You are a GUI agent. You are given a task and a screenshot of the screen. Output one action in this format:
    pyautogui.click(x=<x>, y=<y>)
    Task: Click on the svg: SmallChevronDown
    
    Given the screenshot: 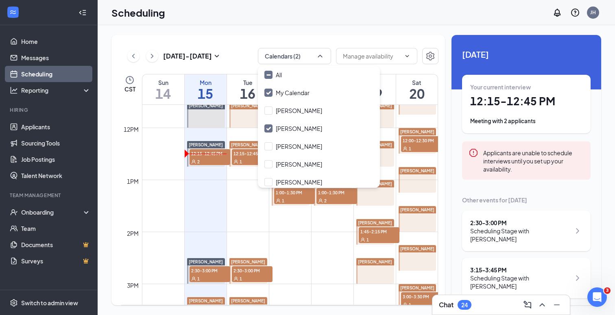 What is the action you would take?
    pyautogui.click(x=217, y=56)
    